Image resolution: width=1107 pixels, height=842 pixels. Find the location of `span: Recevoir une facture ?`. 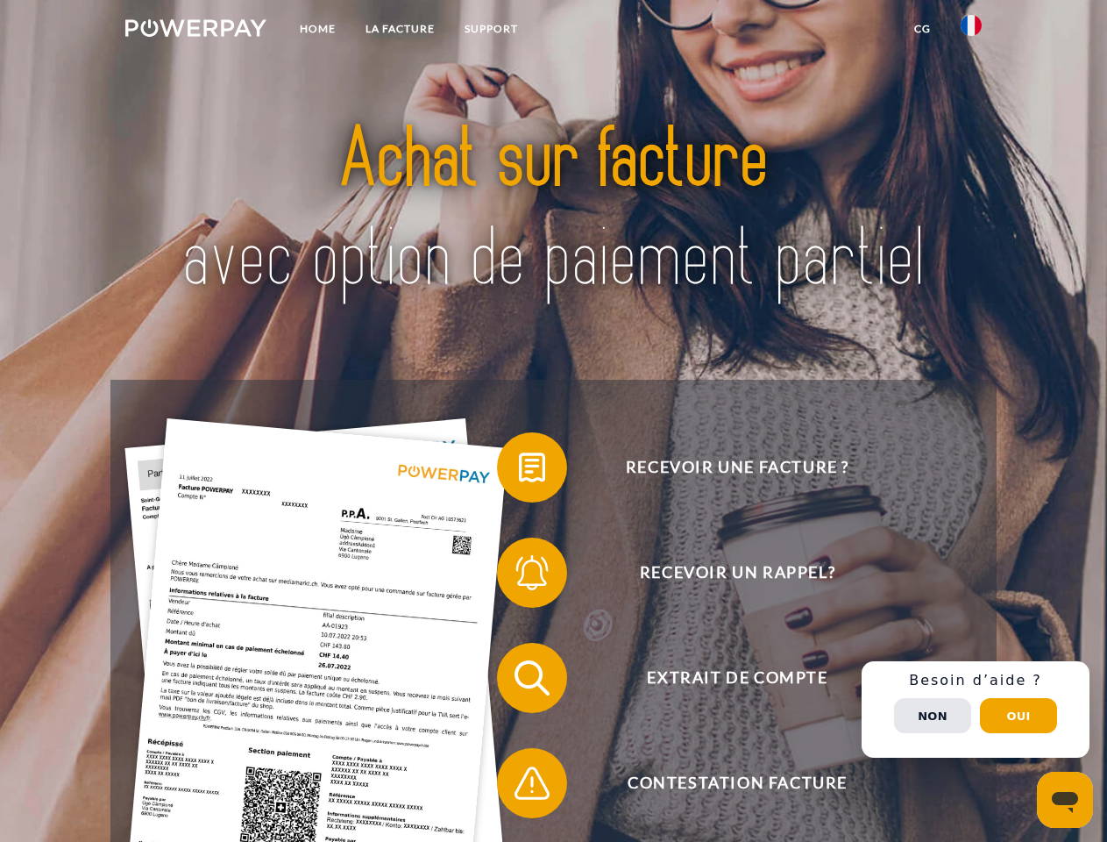

span: Recevoir une facture ? is located at coordinates (737, 467).